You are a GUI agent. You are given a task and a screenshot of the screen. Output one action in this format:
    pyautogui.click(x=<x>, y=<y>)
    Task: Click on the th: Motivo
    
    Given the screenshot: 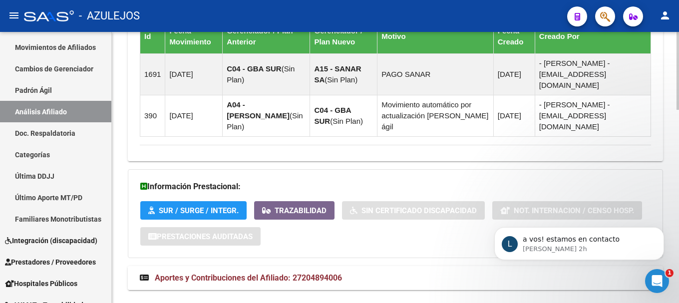 What is the action you would take?
    pyautogui.click(x=435, y=36)
    